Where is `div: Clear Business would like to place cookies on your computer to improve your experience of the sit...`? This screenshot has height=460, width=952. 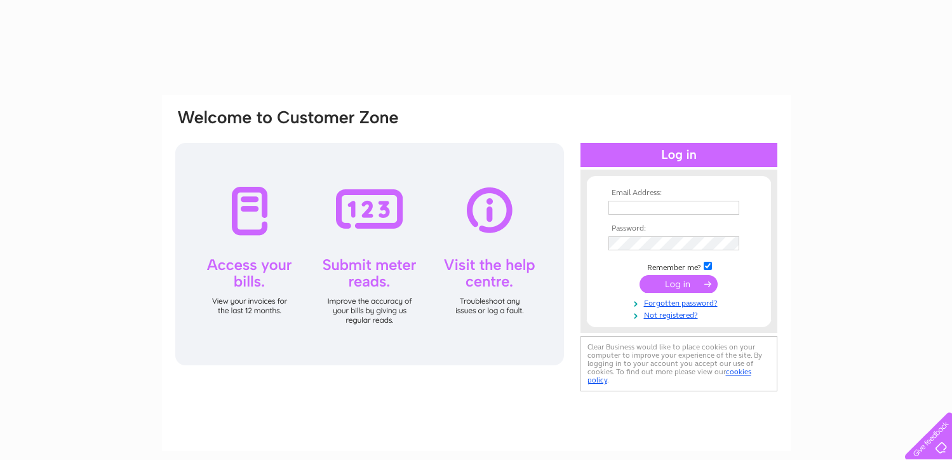
div: Clear Business would like to place cookies on your computer to improve your experience of the sit... is located at coordinates (679, 363).